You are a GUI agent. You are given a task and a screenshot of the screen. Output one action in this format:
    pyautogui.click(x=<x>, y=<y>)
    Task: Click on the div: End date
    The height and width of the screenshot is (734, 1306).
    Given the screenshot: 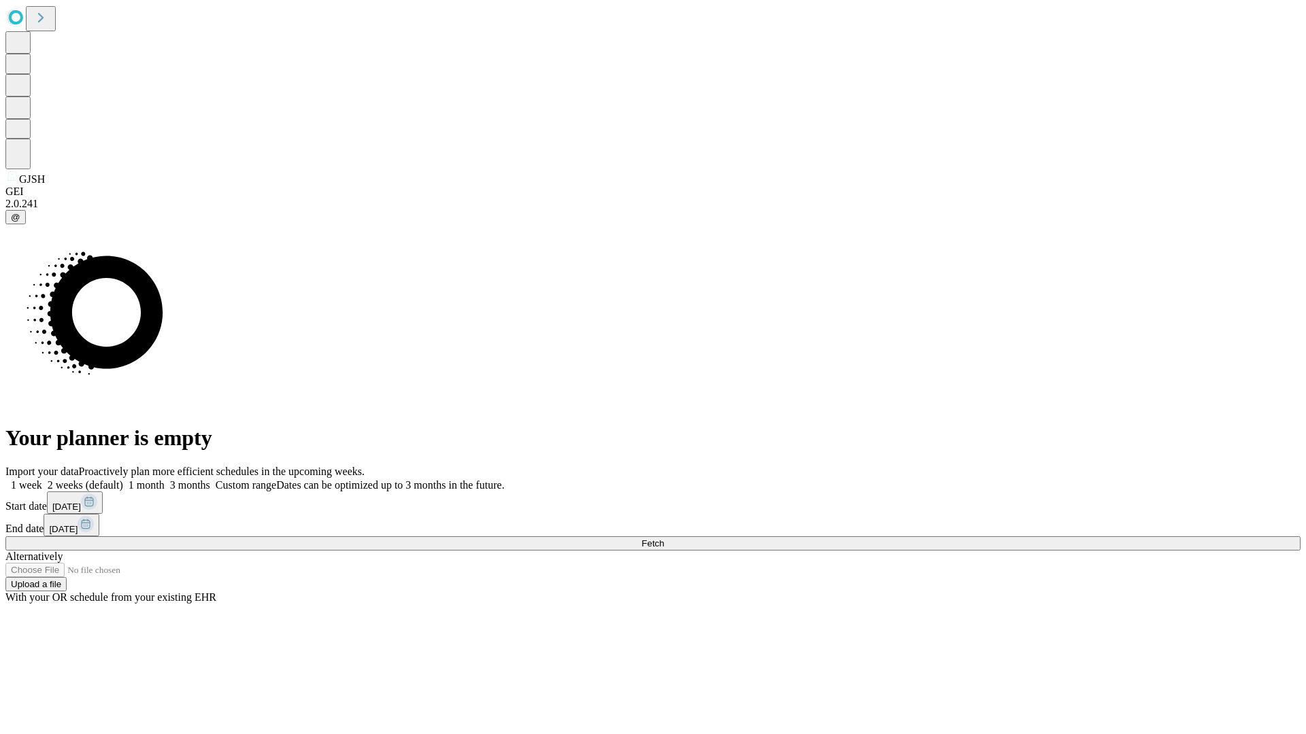 What is the action you would take?
    pyautogui.click(x=653, y=525)
    